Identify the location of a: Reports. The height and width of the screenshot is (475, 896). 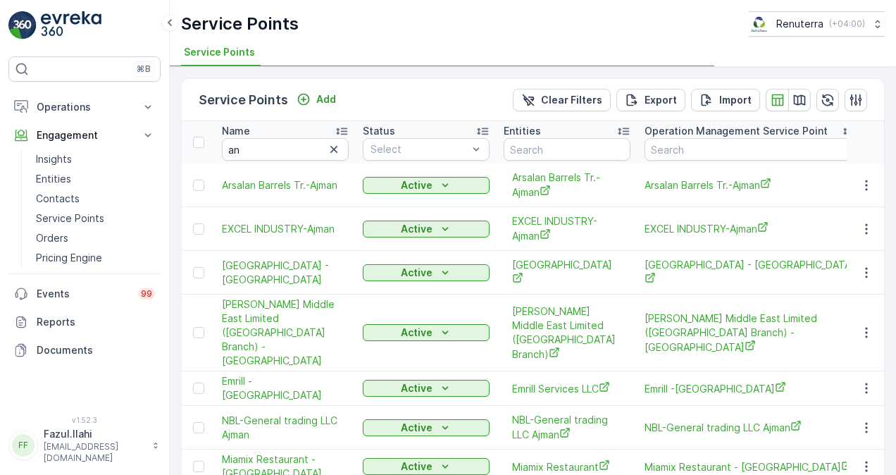
(85, 322).